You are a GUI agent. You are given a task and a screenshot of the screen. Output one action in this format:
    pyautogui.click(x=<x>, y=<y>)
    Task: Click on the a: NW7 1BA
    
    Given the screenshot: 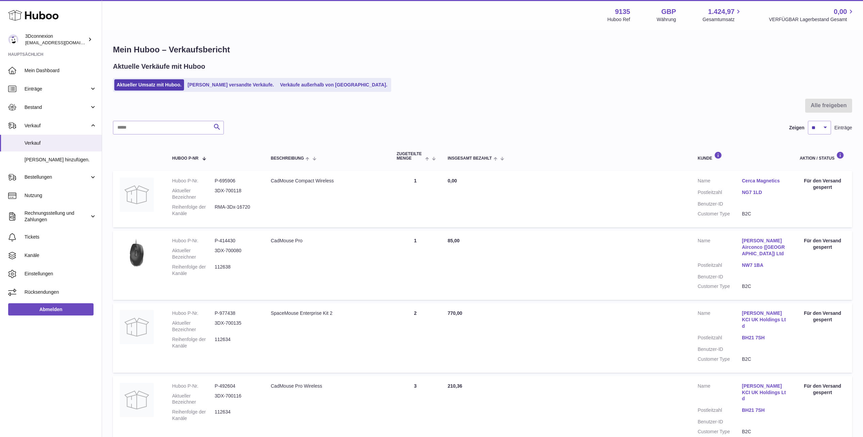 What is the action you would take?
    pyautogui.click(x=764, y=265)
    